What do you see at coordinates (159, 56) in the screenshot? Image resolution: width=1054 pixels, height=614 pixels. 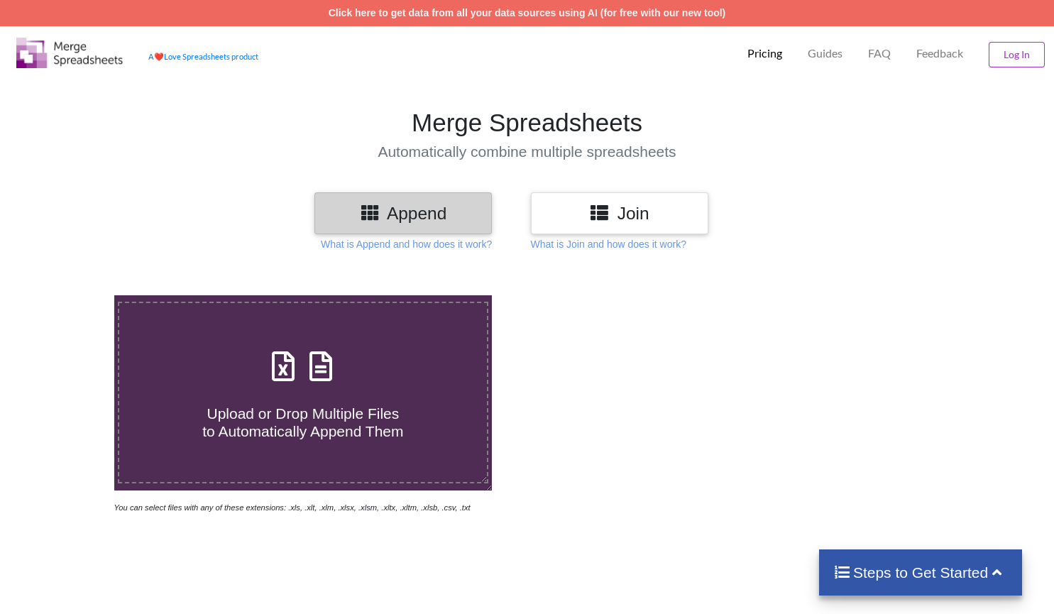 I see `span: heart` at bounding box center [159, 56].